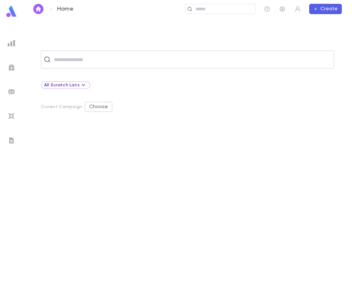  I want to click on button: Create, so click(326, 9).